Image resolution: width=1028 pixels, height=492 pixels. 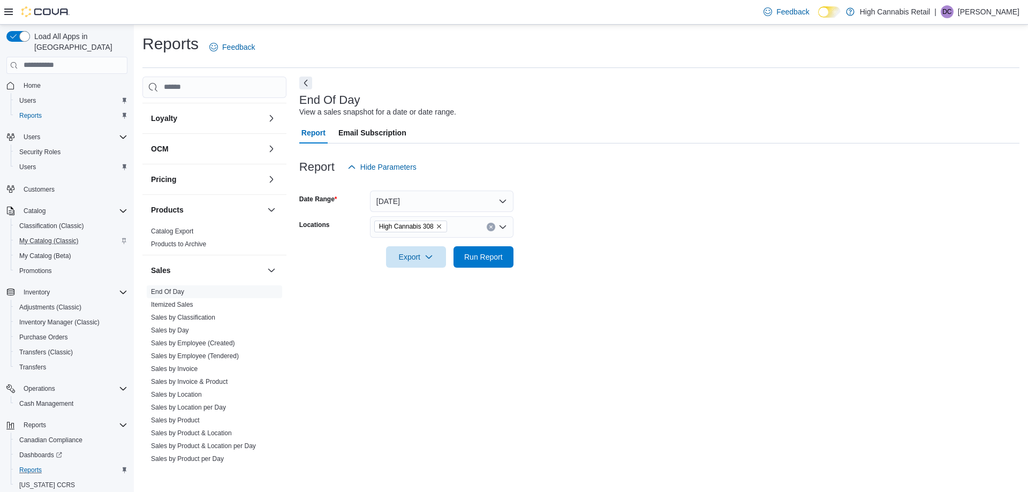 I want to click on span: Run Report, so click(x=484, y=257).